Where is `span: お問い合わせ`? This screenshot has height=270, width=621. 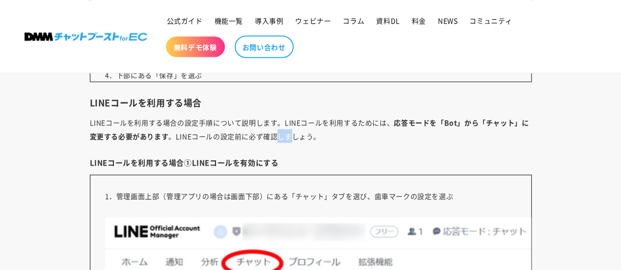
span: お問い合わせ is located at coordinates (264, 47).